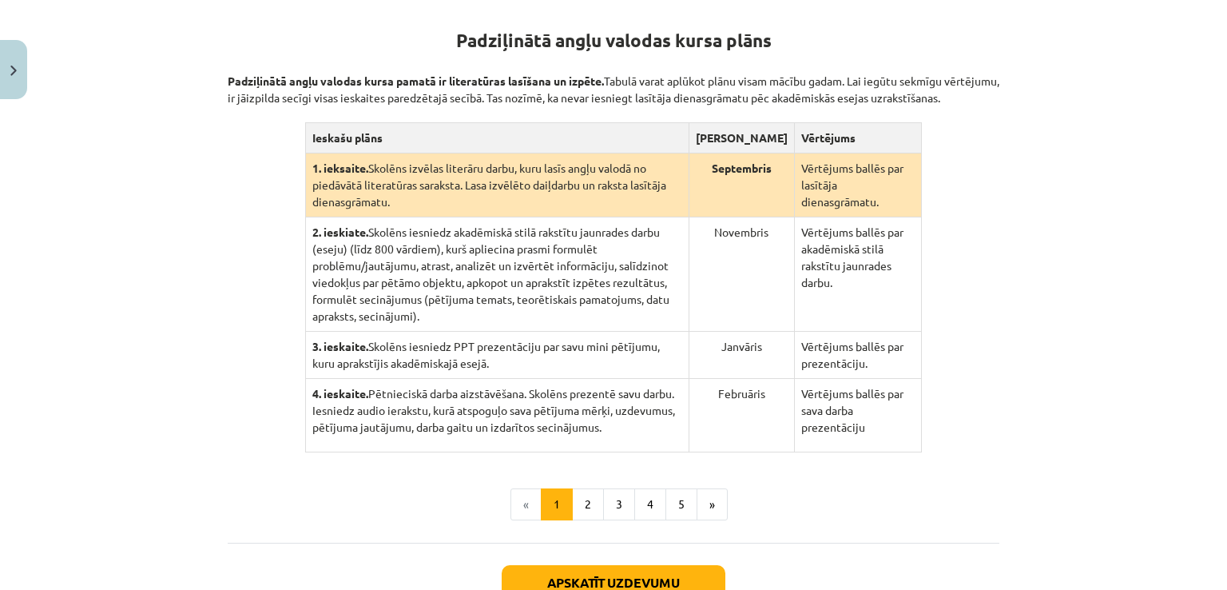  What do you see at coordinates (340, 232) in the screenshot?
I see `strong: 2. ieskiate.` at bounding box center [340, 232].